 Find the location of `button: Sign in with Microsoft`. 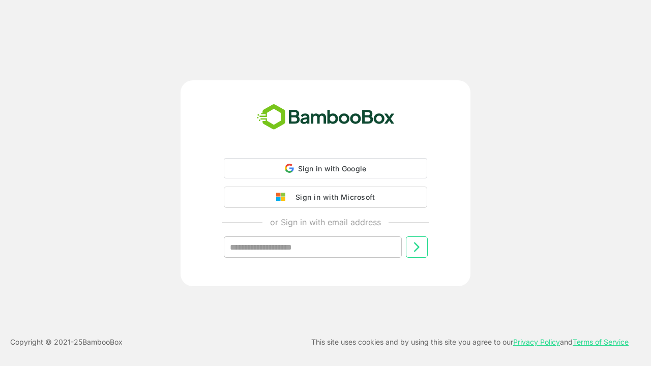

button: Sign in with Microsoft is located at coordinates (325, 197).